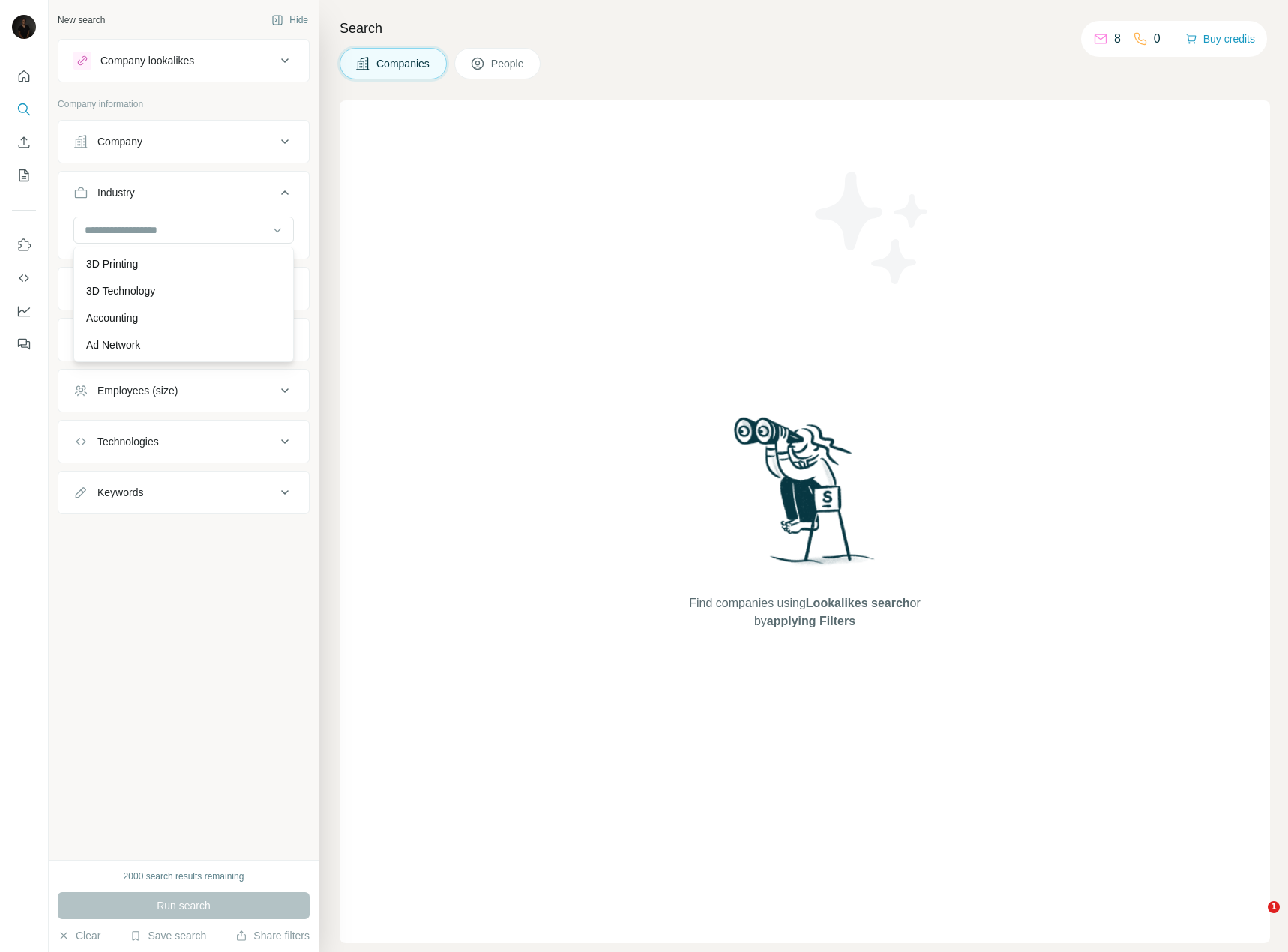 The height and width of the screenshot is (952, 1288). Describe the element at coordinates (24, 278) in the screenshot. I see `button: Use Surfe API` at that location.